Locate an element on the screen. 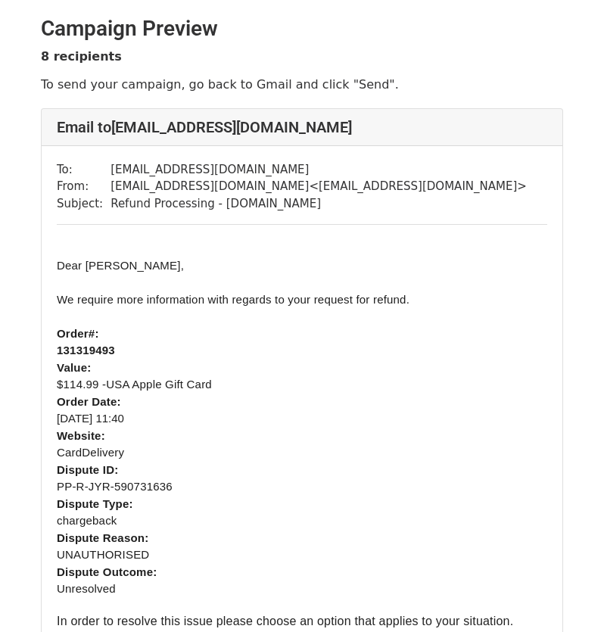 This screenshot has width=604, height=632. strong: 8 recipients is located at coordinates (81, 56).